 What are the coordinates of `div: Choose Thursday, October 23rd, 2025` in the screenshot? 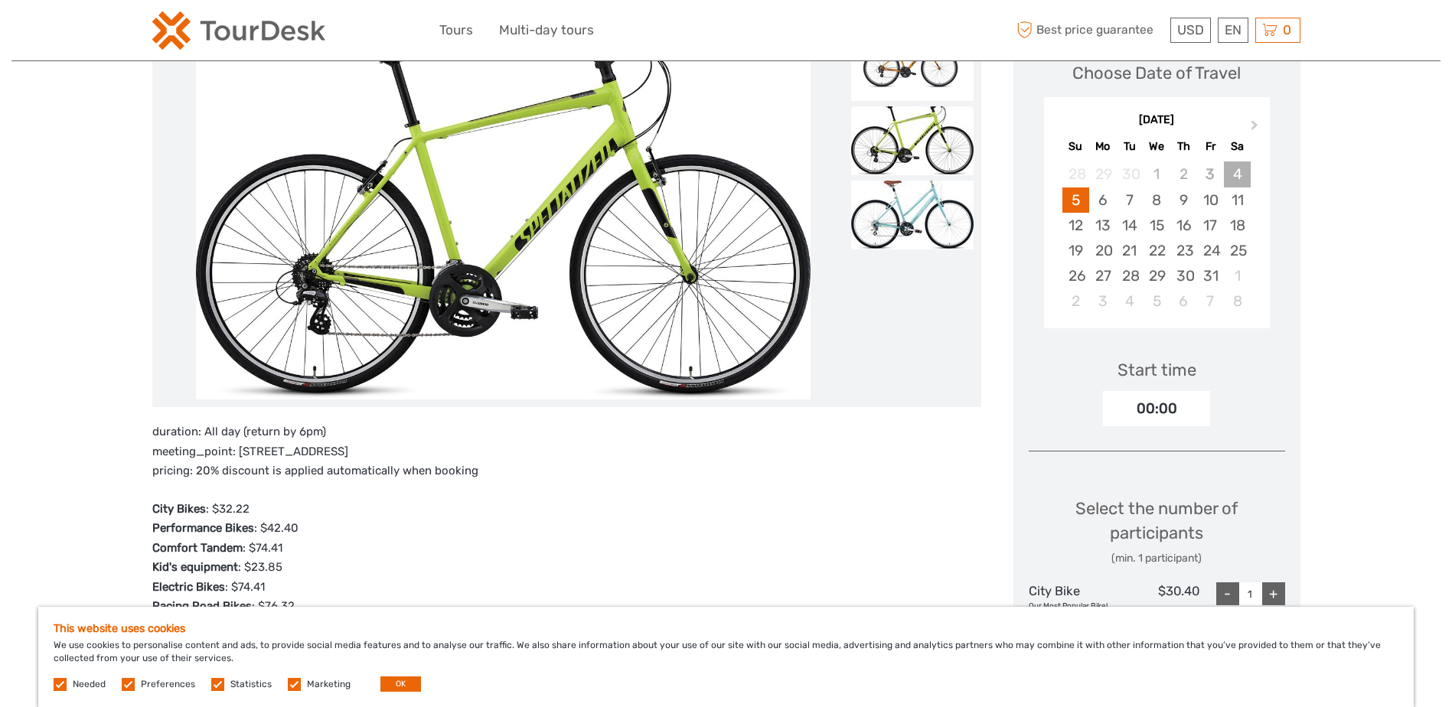 It's located at (1183, 250).